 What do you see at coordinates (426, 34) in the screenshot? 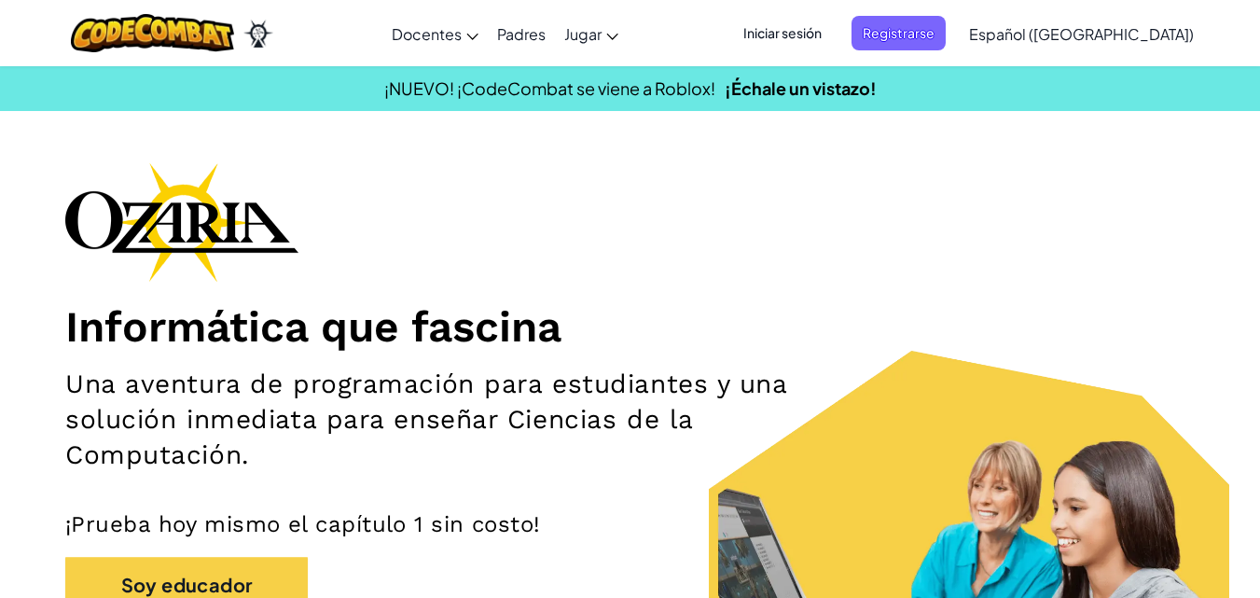
I see `span: Docentes` at bounding box center [426, 34].